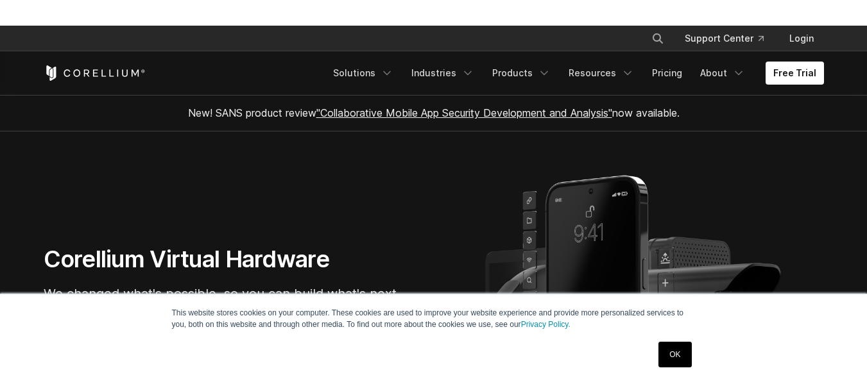  Describe the element at coordinates (545, 325) in the screenshot. I see `a: Privacy Policy.` at that location.